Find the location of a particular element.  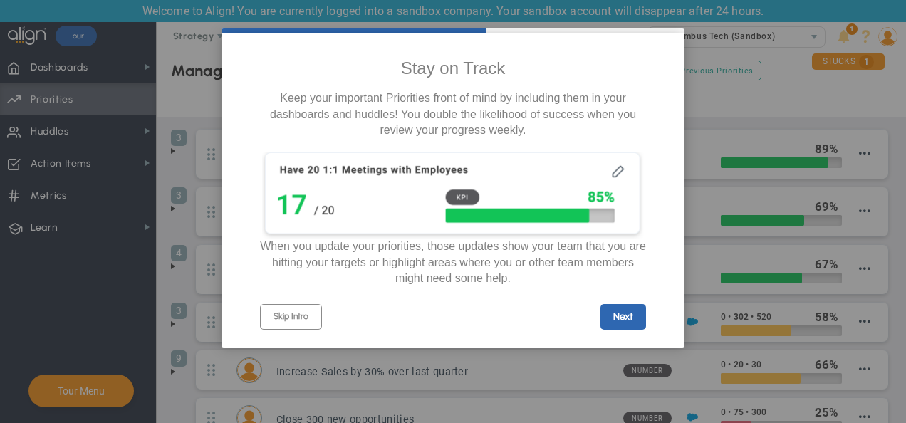

span: When you update your priorities, those updates show your team that you are hitting your targets o... is located at coordinates (453, 262).